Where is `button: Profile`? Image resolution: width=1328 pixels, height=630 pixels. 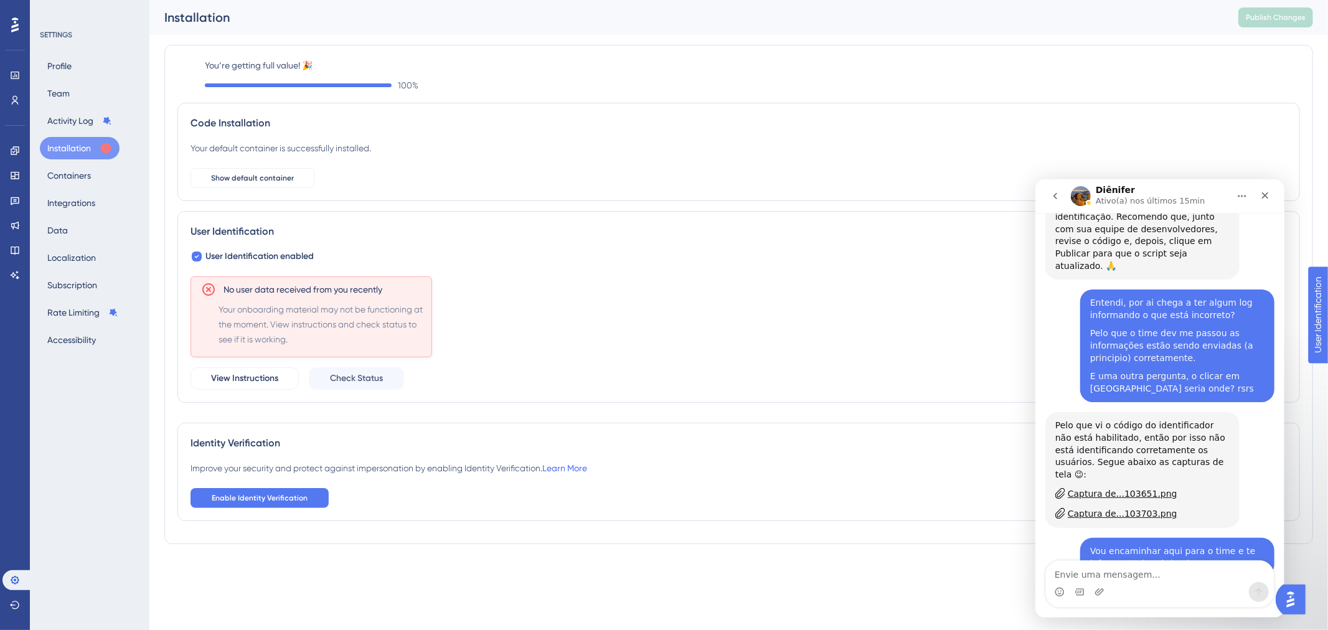
button: Profile is located at coordinates (59, 66).